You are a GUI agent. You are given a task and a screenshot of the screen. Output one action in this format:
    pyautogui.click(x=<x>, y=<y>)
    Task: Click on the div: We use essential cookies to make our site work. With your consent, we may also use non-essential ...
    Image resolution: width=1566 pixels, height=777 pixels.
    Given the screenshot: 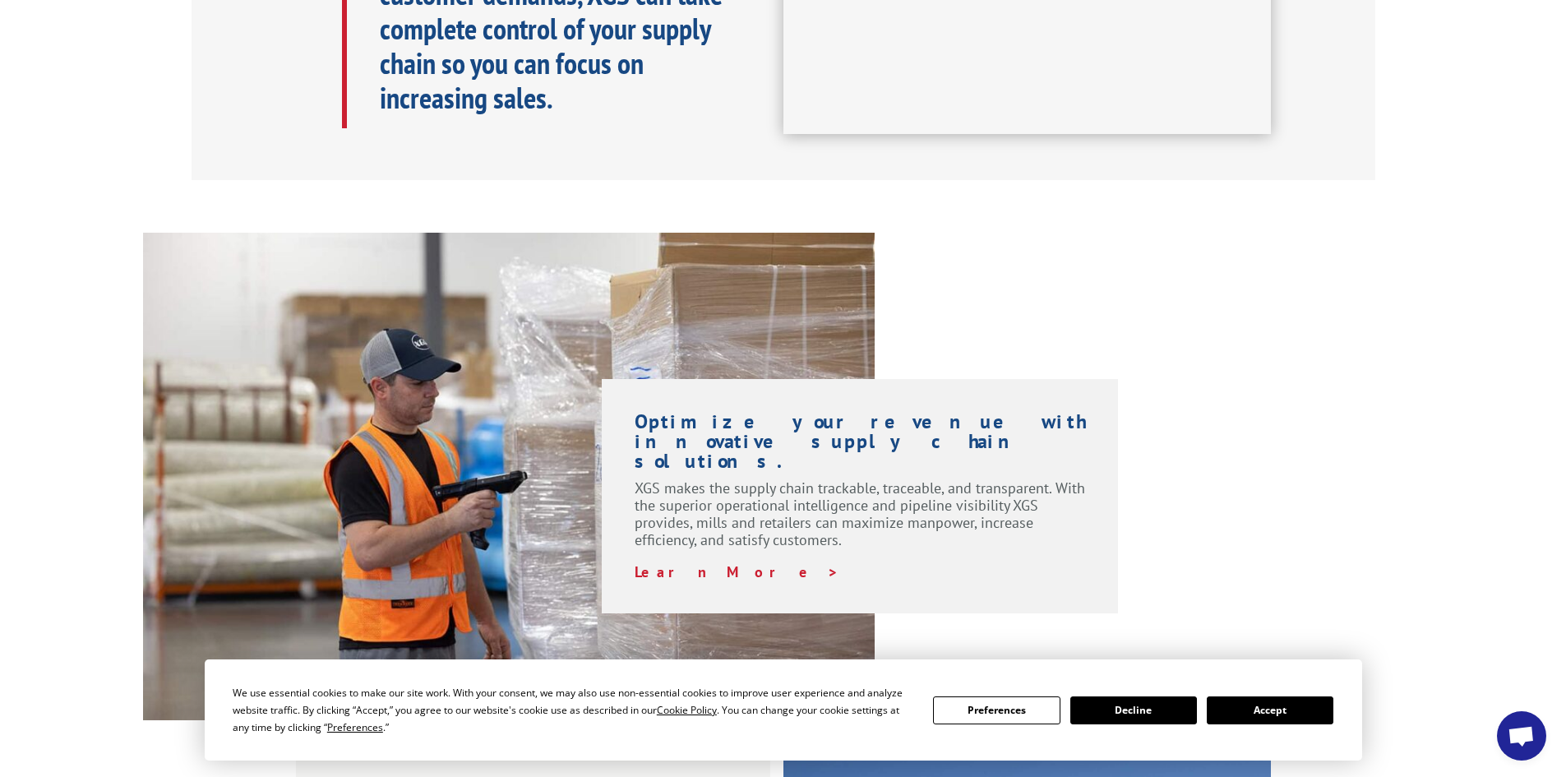 What is the action you would take?
    pyautogui.click(x=573, y=709)
    